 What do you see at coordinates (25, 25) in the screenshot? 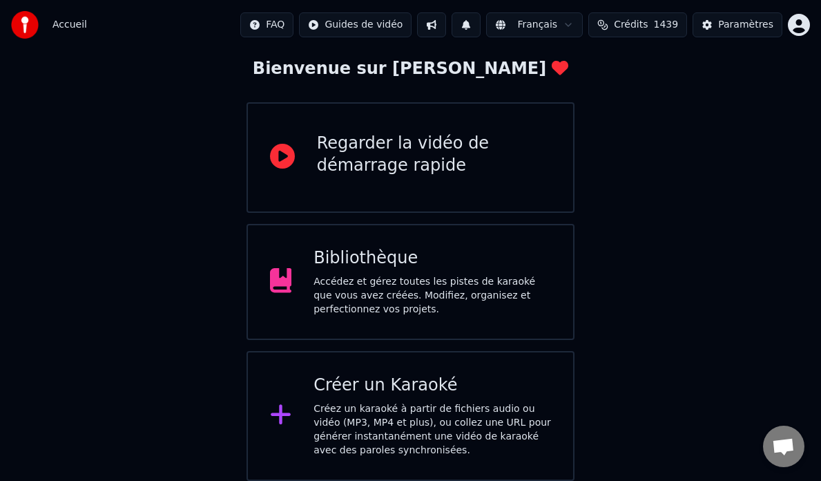
I see `img: youka` at bounding box center [25, 25].